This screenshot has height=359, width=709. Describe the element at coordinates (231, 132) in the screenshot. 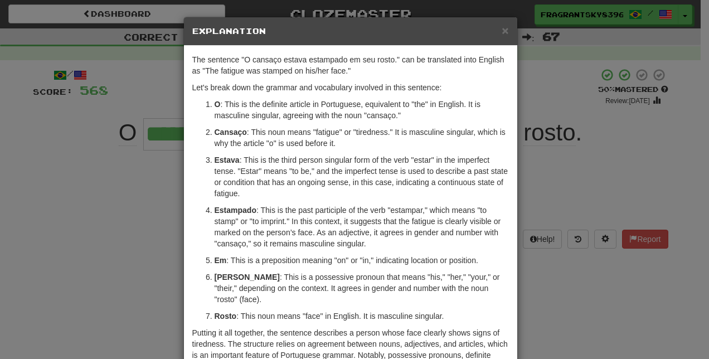

I see `strong: Cansaço` at that location.